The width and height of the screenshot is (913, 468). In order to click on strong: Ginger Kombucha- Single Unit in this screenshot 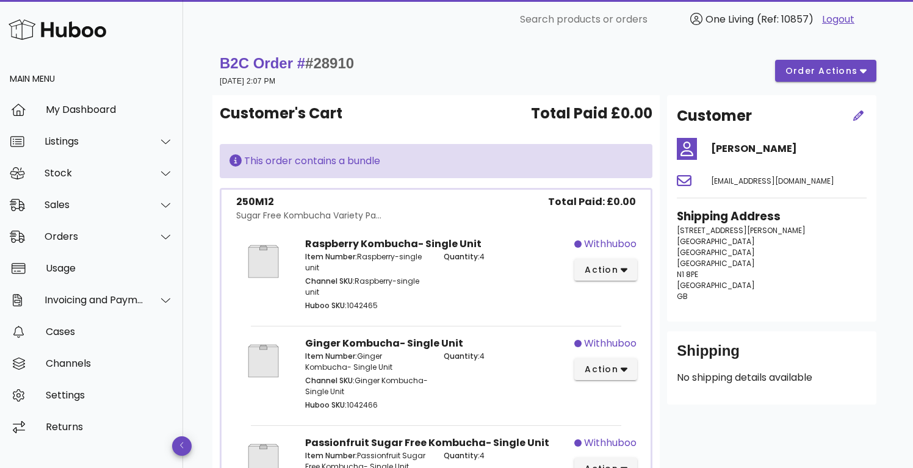, I will do `click(384, 343)`.